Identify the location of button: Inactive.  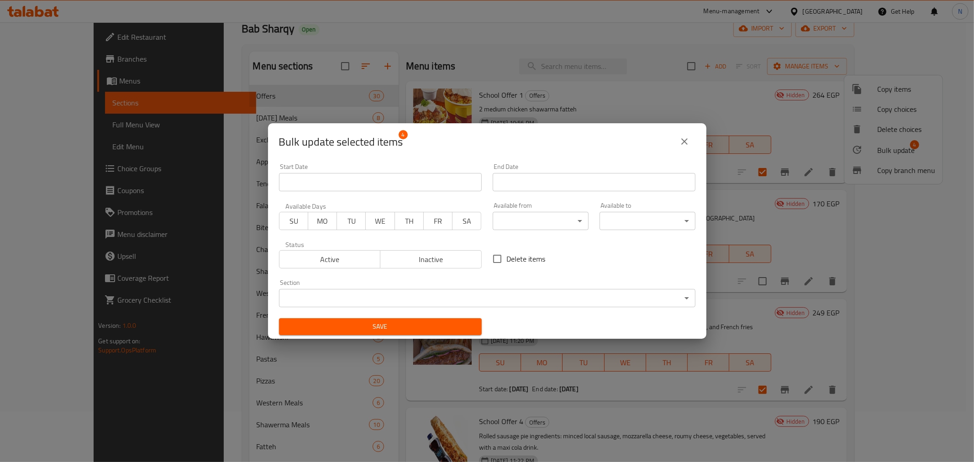
(430, 259).